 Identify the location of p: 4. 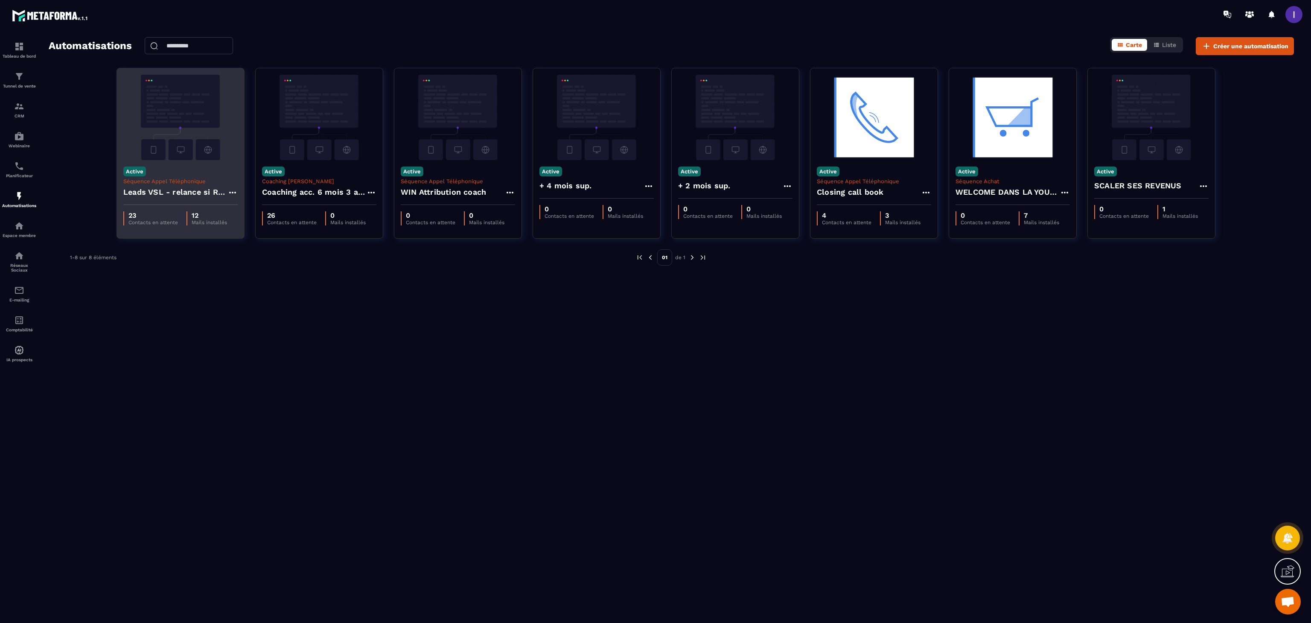
(847, 215).